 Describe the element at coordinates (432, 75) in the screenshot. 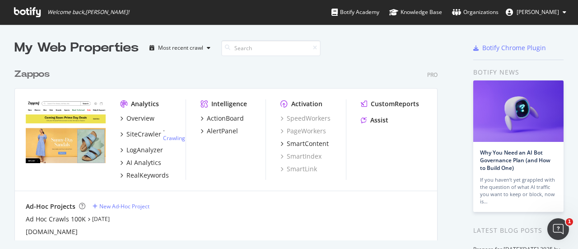

I see `div: Pro` at that location.